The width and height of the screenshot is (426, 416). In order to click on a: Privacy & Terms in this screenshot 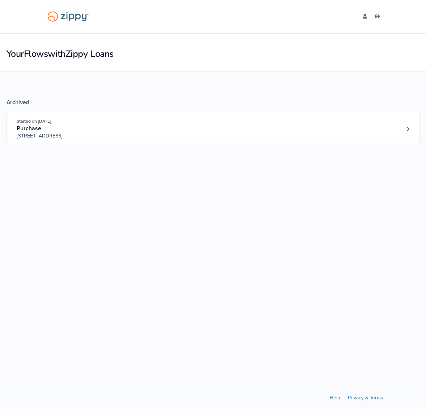, I will do `click(366, 398)`.